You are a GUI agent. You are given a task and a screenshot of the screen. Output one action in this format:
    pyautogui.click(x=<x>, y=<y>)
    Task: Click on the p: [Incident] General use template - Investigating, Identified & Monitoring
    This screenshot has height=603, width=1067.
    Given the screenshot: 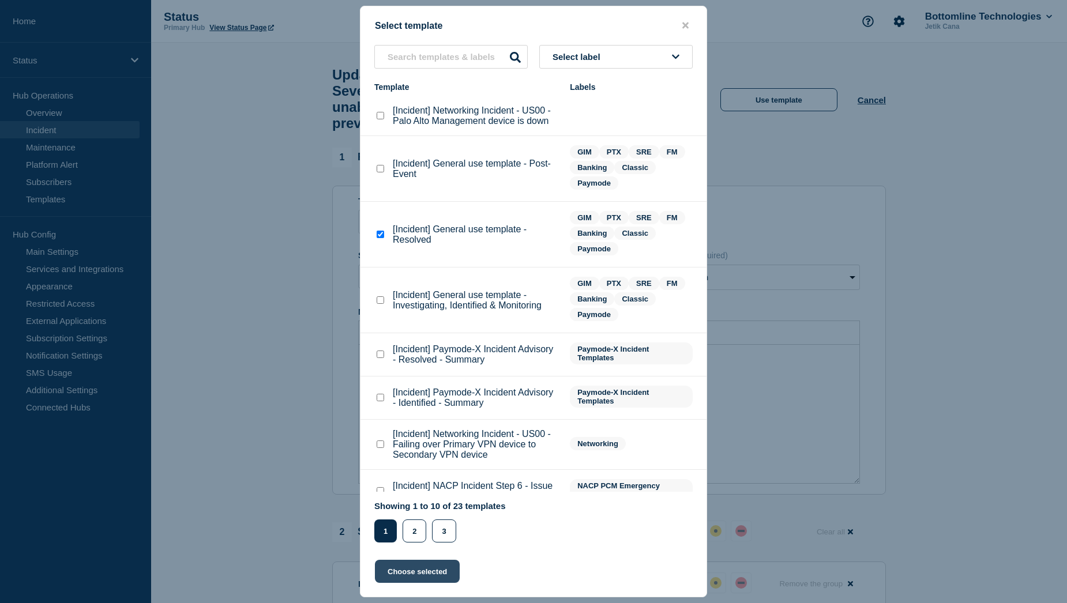 What is the action you would take?
    pyautogui.click(x=475, y=301)
    